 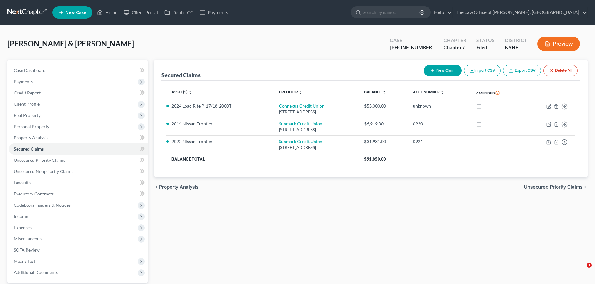 What do you see at coordinates (32, 126) in the screenshot?
I see `span: Personal Property` at bounding box center [32, 126].